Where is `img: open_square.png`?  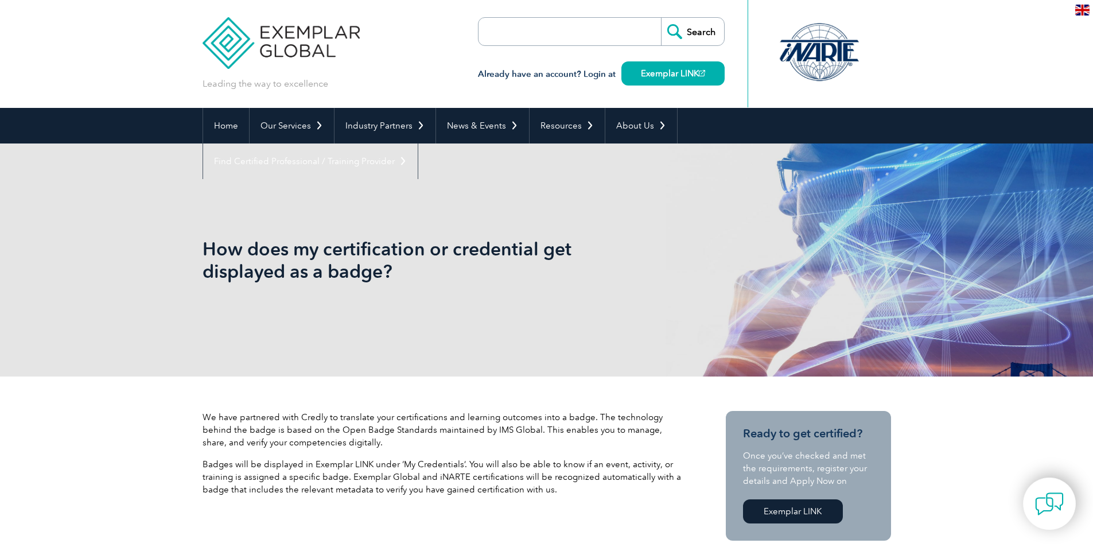
img: open_square.png is located at coordinates (701, 73).